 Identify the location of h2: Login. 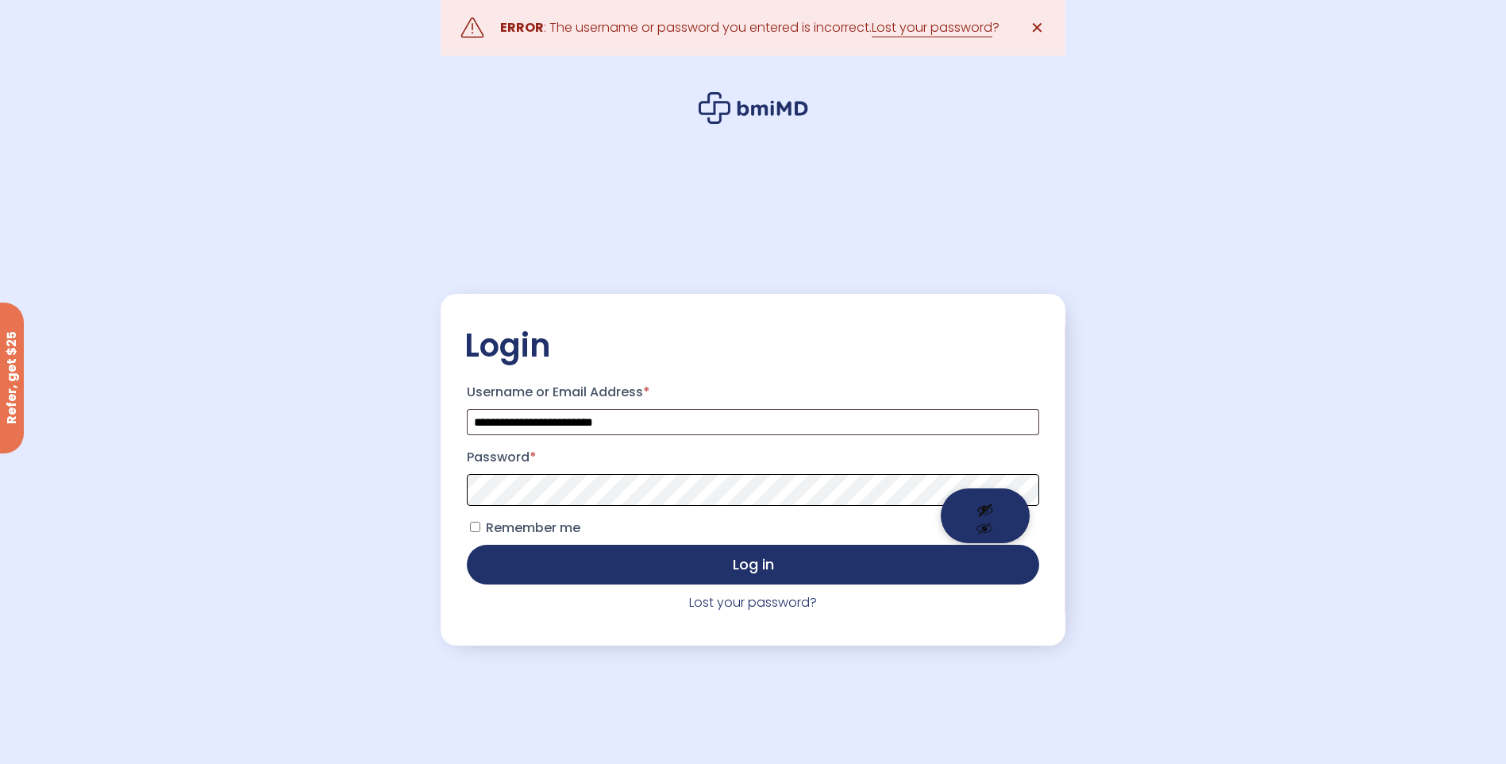
(753, 345).